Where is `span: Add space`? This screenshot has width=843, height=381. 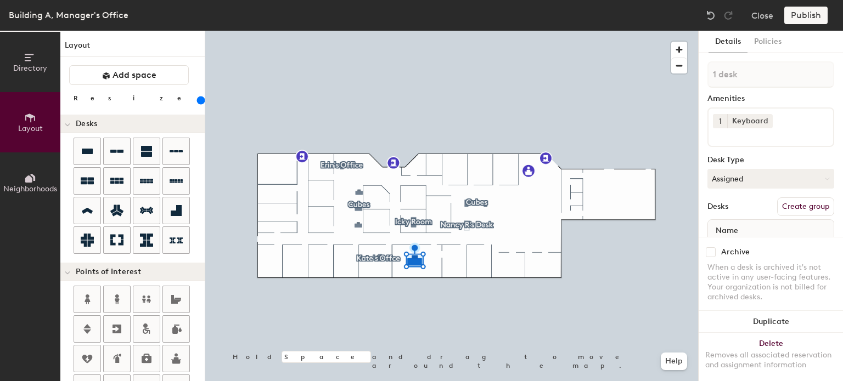 span: Add space is located at coordinates (134, 75).